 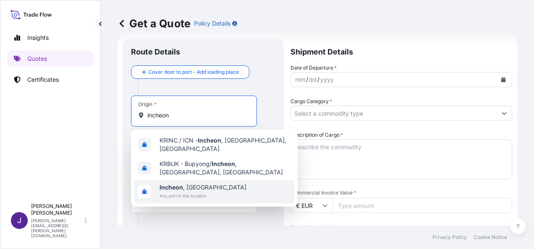 What do you see at coordinates (154, 23) in the screenshot?
I see `p: Get a Quote` at bounding box center [154, 23].